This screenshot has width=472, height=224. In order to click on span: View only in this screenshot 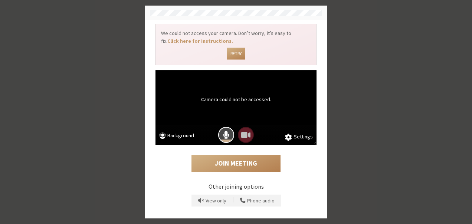, I will do `click(216, 200)`.